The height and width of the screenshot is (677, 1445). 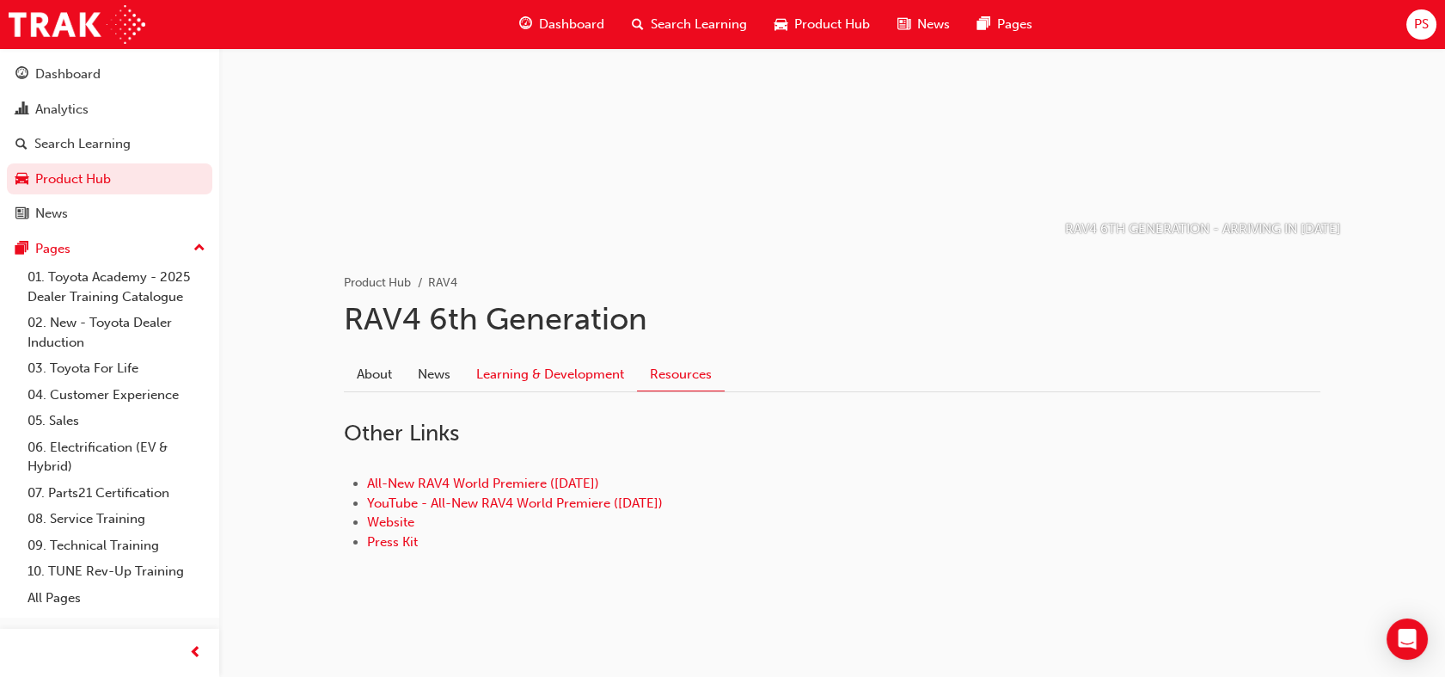 What do you see at coordinates (550, 374) in the screenshot?
I see `a: Learning & Development` at bounding box center [550, 374].